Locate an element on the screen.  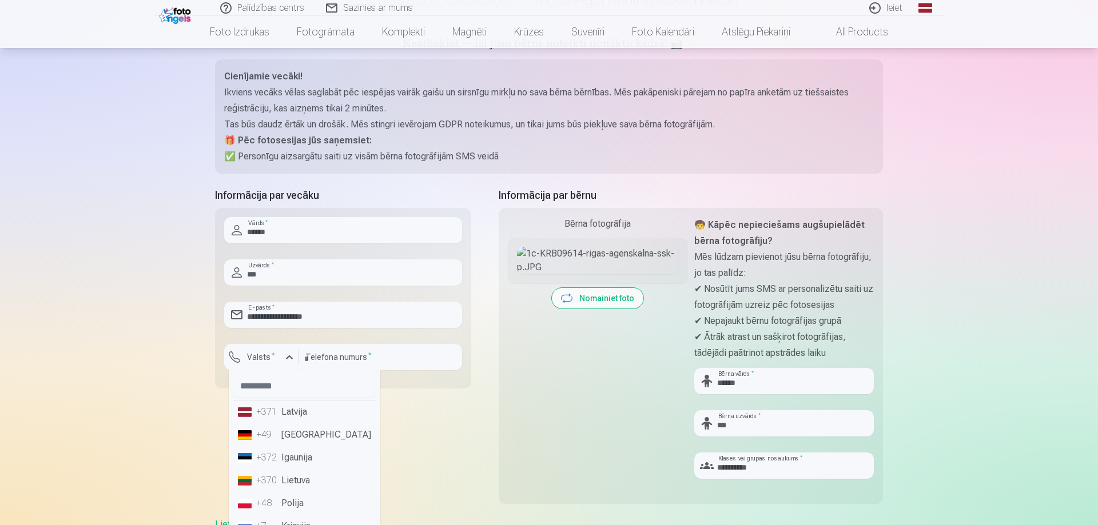
strong: Cienījamie vecāki! is located at coordinates (263, 76).